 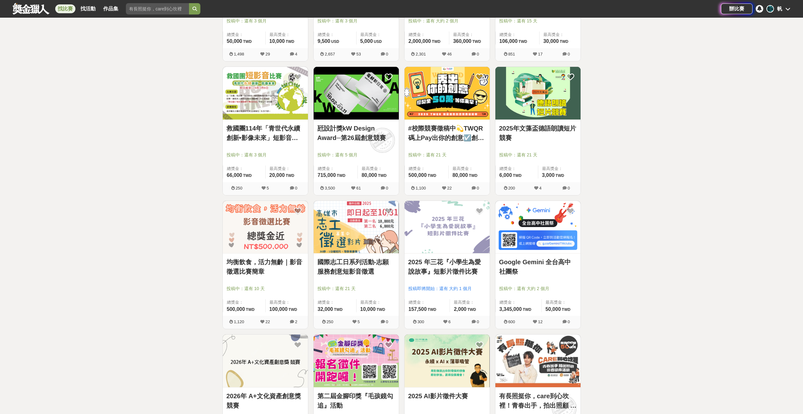 I want to click on span: 5, so click(x=358, y=322).